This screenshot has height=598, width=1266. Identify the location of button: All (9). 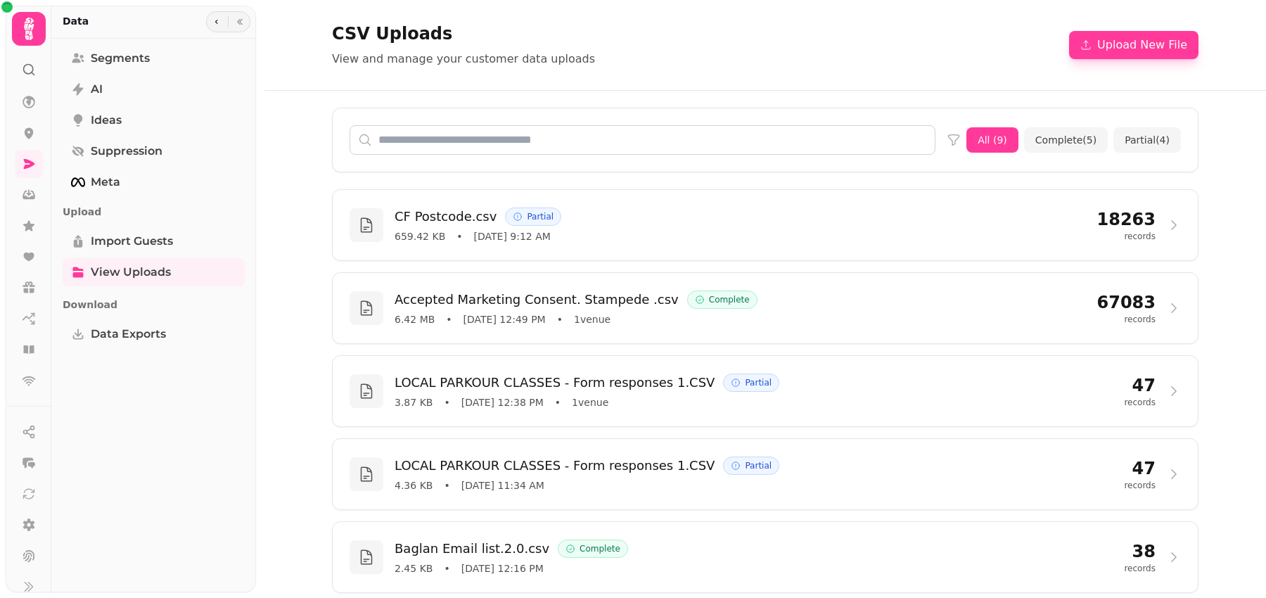
(993, 140).